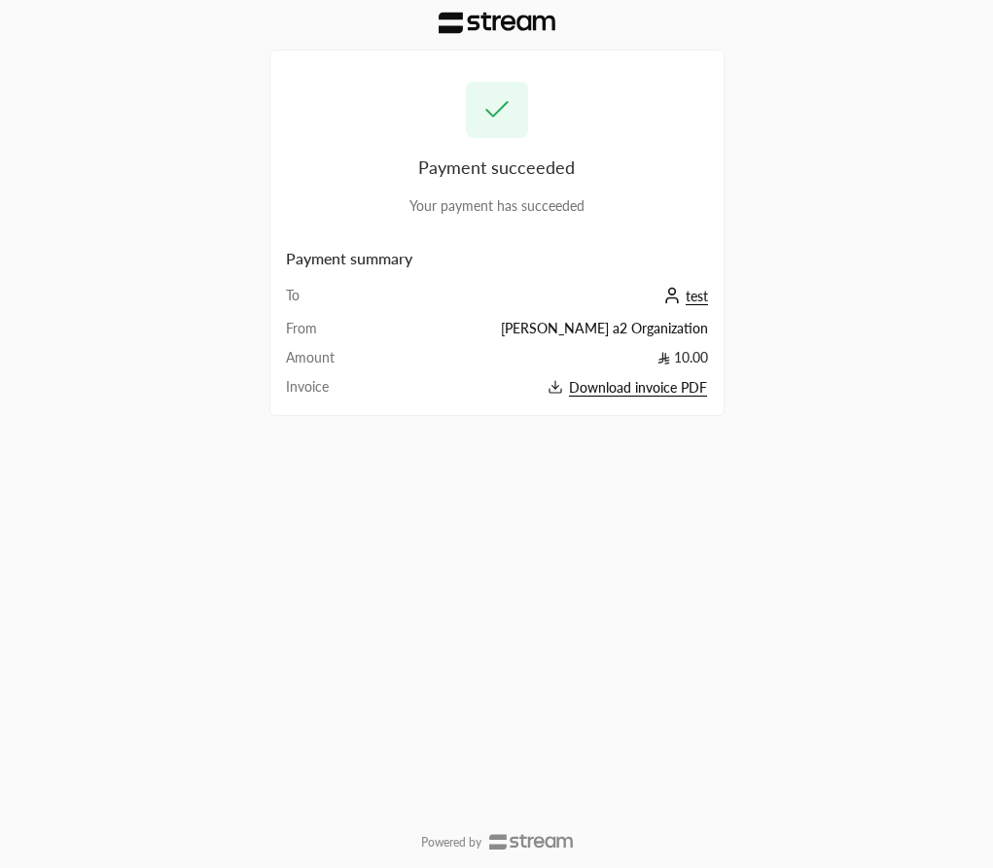  I want to click on div: Payment succeeded, so click(497, 167).